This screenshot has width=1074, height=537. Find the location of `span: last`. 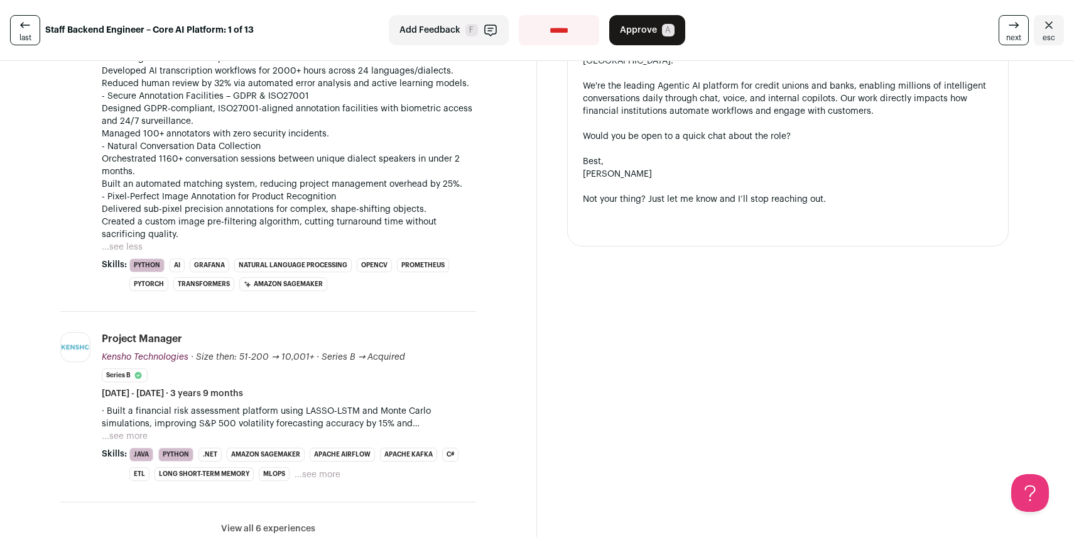

span: last is located at coordinates (25, 38).